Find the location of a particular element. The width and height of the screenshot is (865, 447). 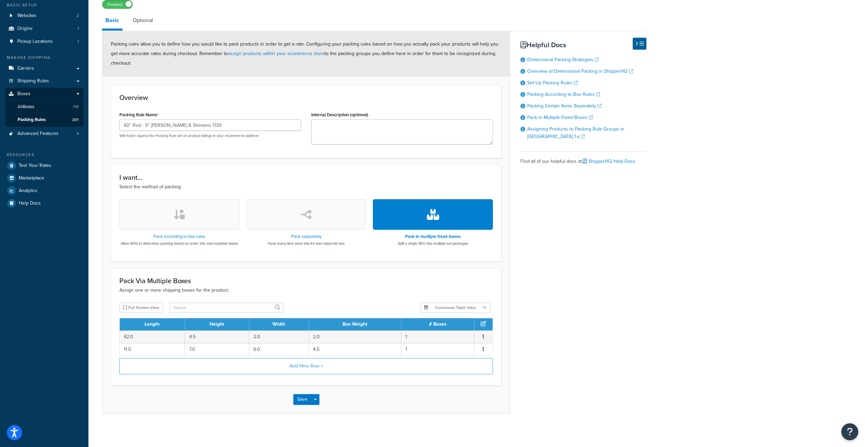

li: Origins is located at coordinates (44, 29).